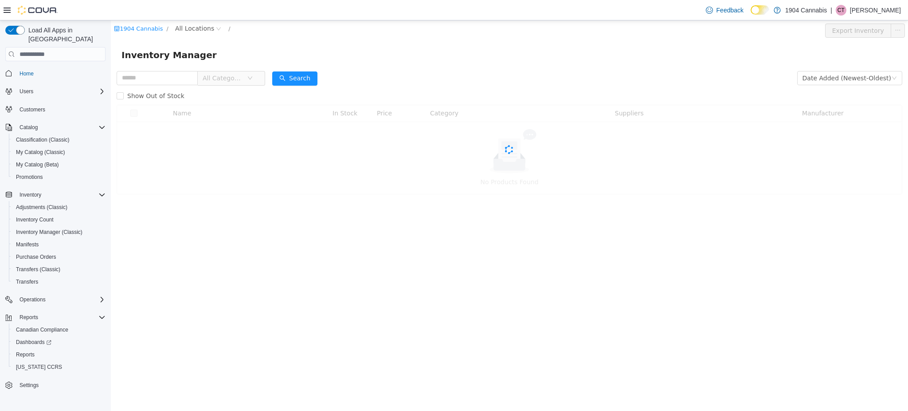  I want to click on a: Transfers, so click(27, 282).